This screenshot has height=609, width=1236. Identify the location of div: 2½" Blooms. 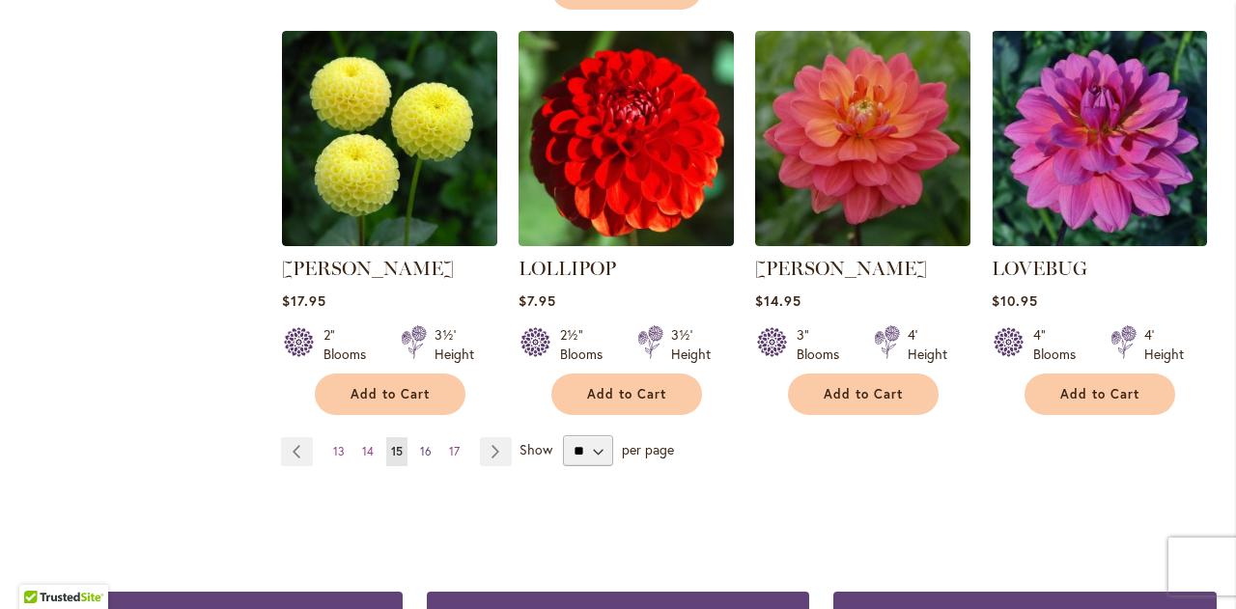
(587, 345).